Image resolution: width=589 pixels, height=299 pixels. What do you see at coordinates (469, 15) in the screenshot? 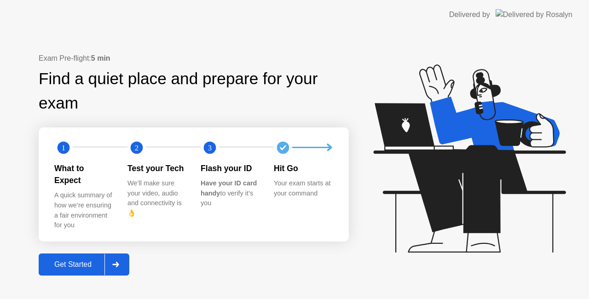
I see `div: Delivered by` at bounding box center [469, 15].